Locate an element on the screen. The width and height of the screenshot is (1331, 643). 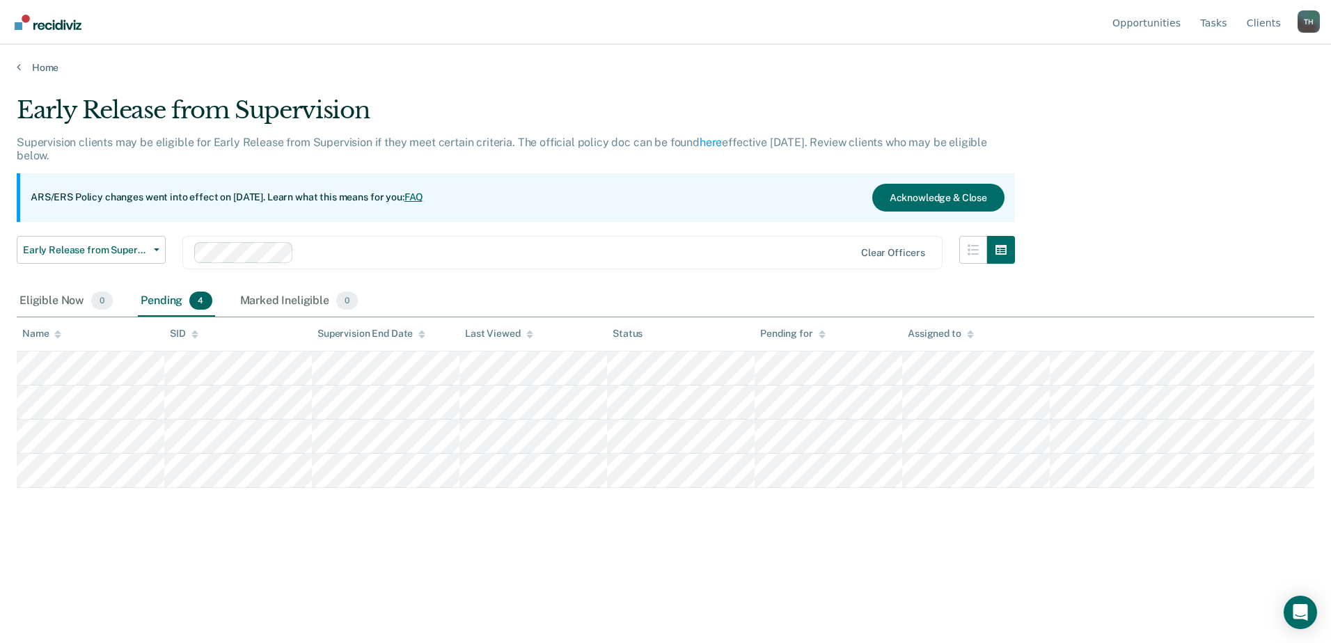
a: here is located at coordinates (711, 142).